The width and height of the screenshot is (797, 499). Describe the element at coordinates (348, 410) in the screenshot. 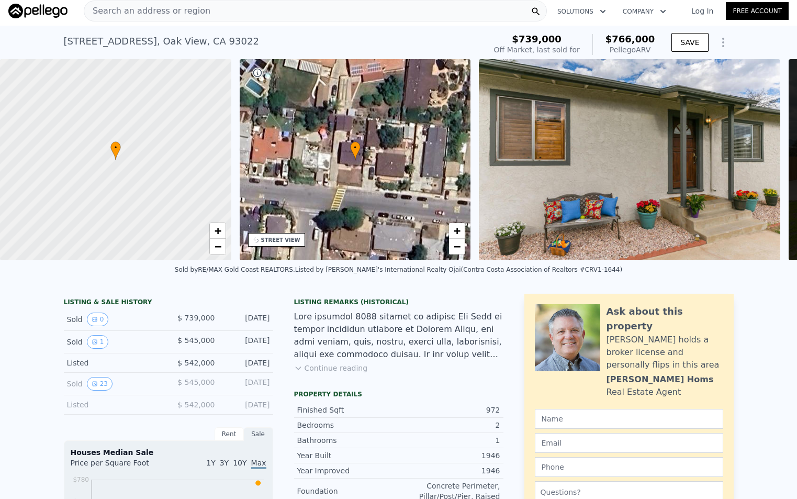

I see `div: Finished Sqft` at that location.